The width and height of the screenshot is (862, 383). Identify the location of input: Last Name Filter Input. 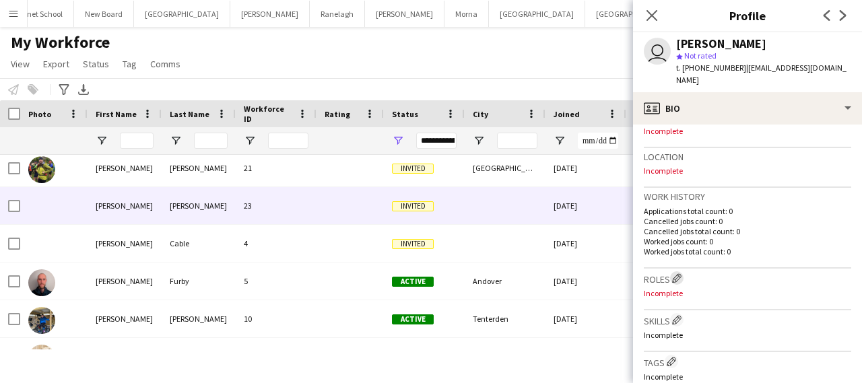
(211, 141).